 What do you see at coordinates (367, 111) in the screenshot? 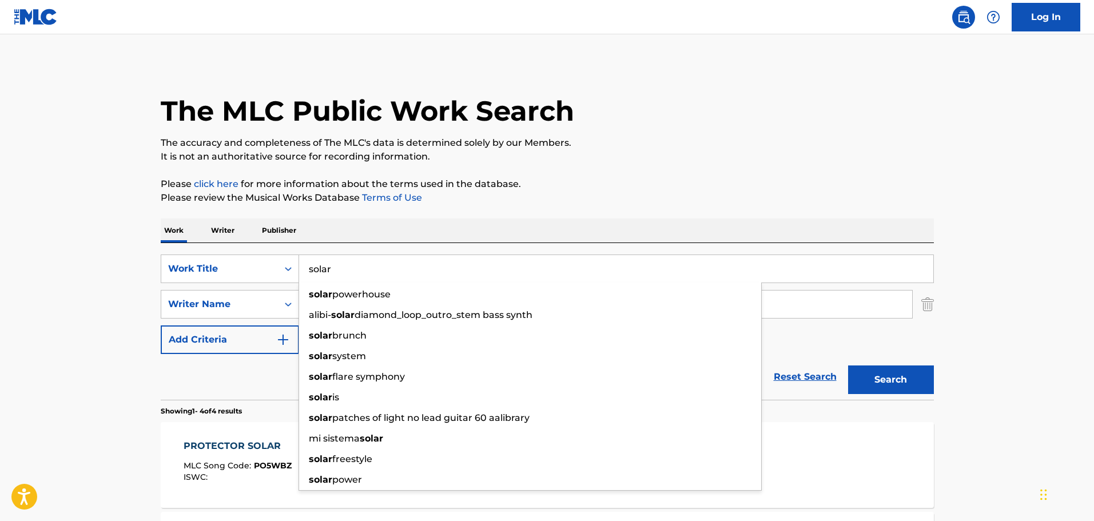
I see `h1: The MLC Public Work Search` at bounding box center [367, 111].